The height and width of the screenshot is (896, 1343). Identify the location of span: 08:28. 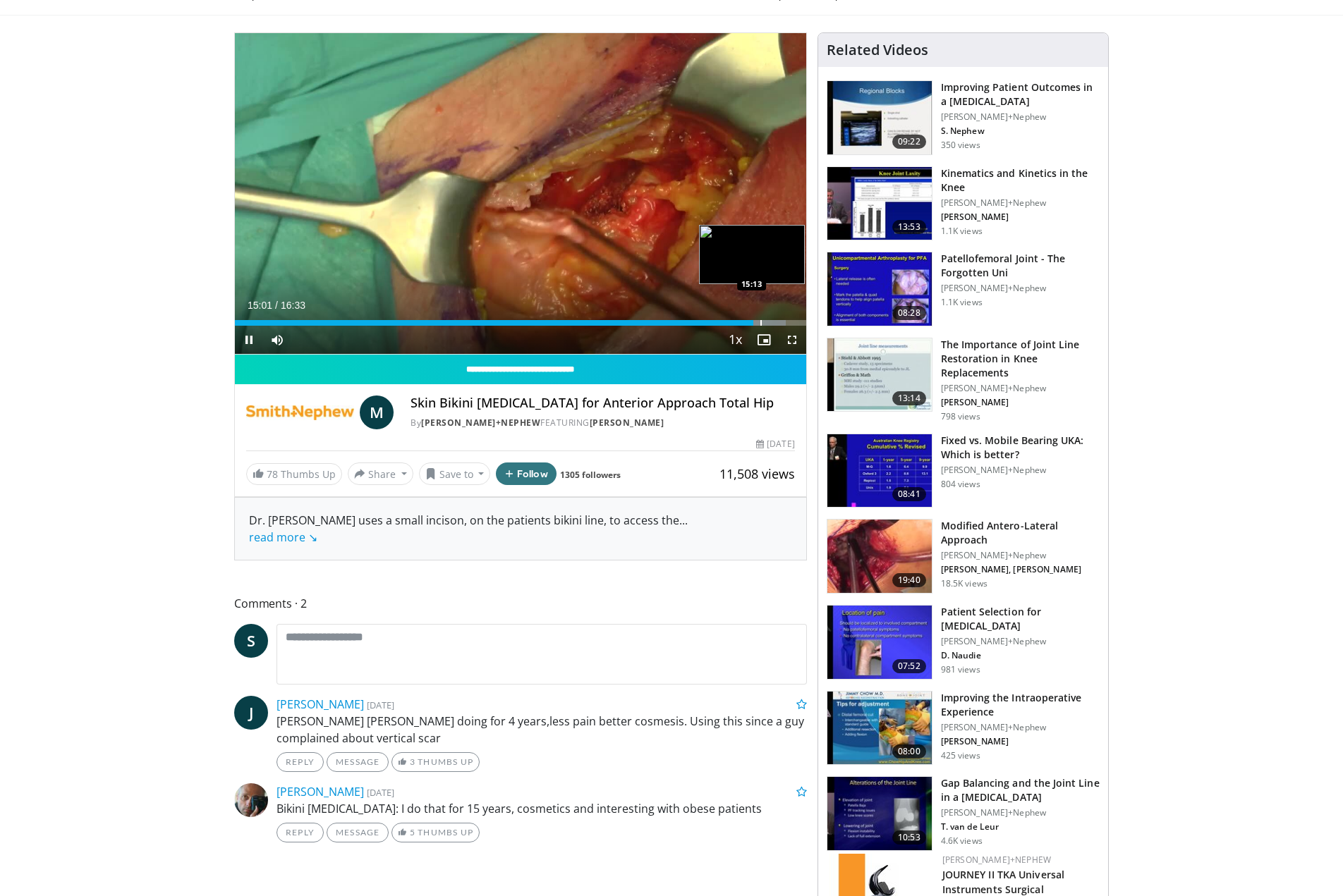
(909, 313).